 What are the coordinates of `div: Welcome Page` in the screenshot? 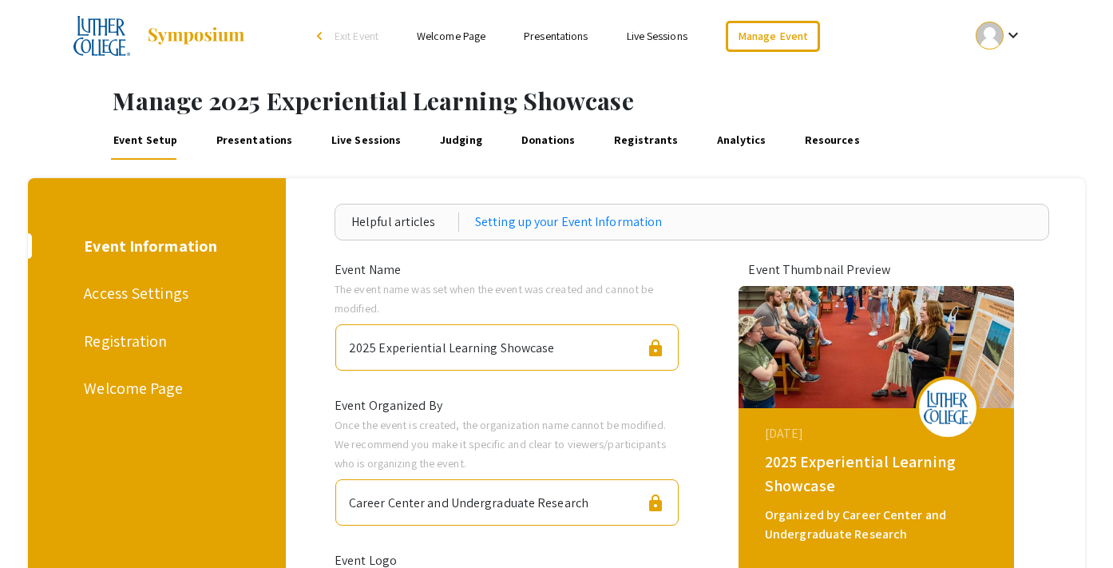 It's located at (154, 388).